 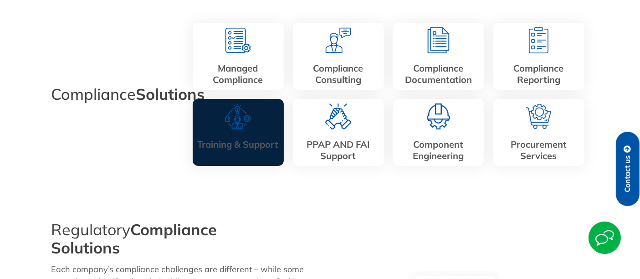 I want to click on a: Procurement Services, so click(x=539, y=150).